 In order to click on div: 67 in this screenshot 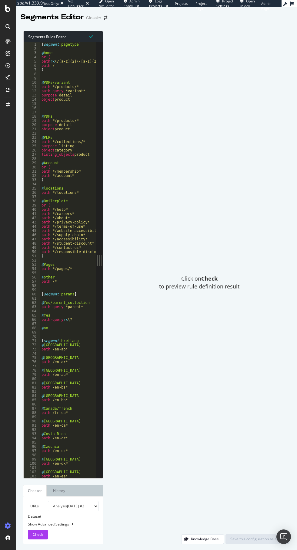, I will do `click(32, 324)`.